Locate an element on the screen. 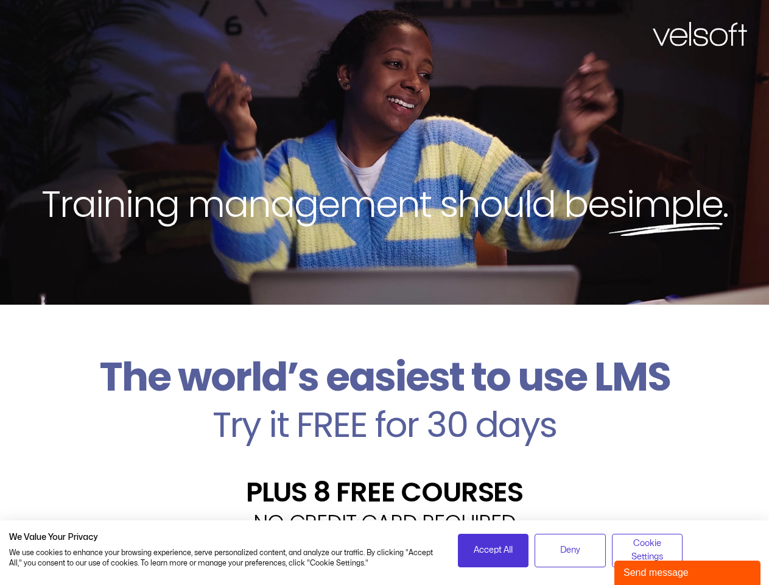 Image resolution: width=769 pixels, height=585 pixels. h2: We Value Your Privacy is located at coordinates (224, 537).